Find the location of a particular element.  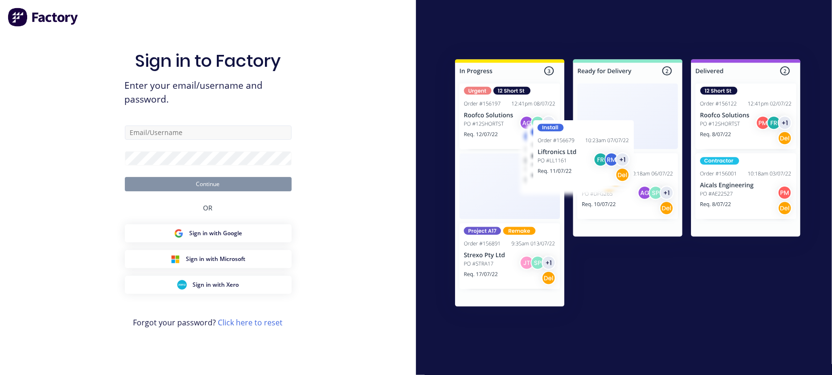

img: Microsoft Sign in is located at coordinates (175, 259).